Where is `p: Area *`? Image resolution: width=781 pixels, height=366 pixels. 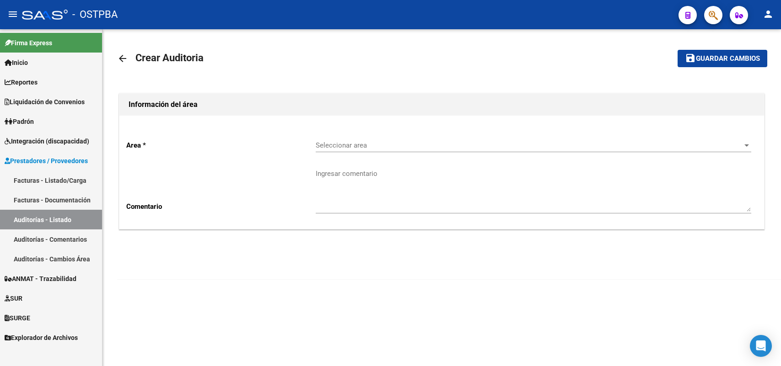 p: Area * is located at coordinates (221, 145).